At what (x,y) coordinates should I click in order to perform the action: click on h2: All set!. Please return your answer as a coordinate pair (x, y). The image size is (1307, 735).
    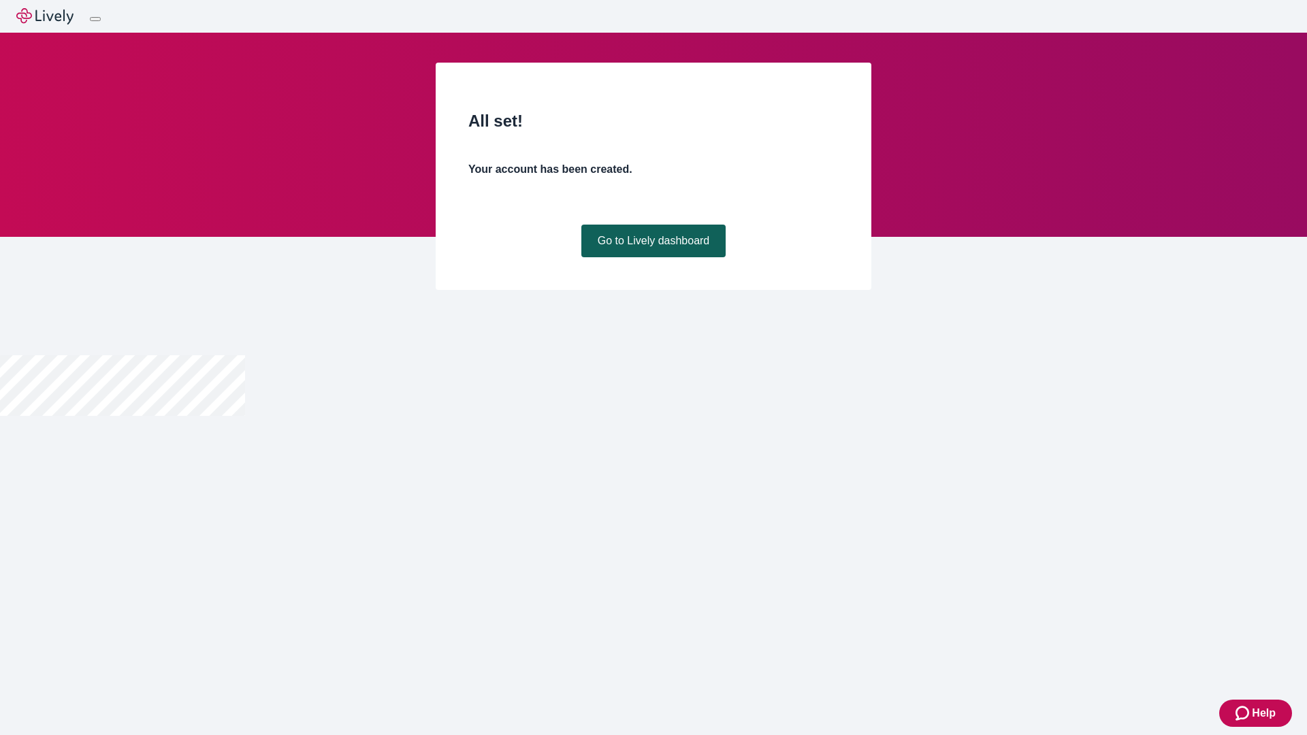
    Looking at the image, I should click on (654, 121).